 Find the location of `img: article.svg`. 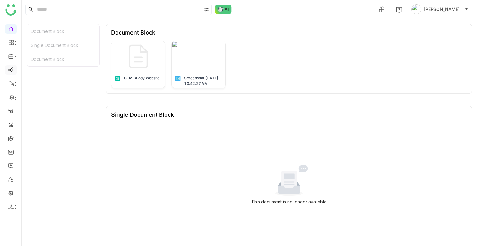

img: article.svg is located at coordinates (118, 78).